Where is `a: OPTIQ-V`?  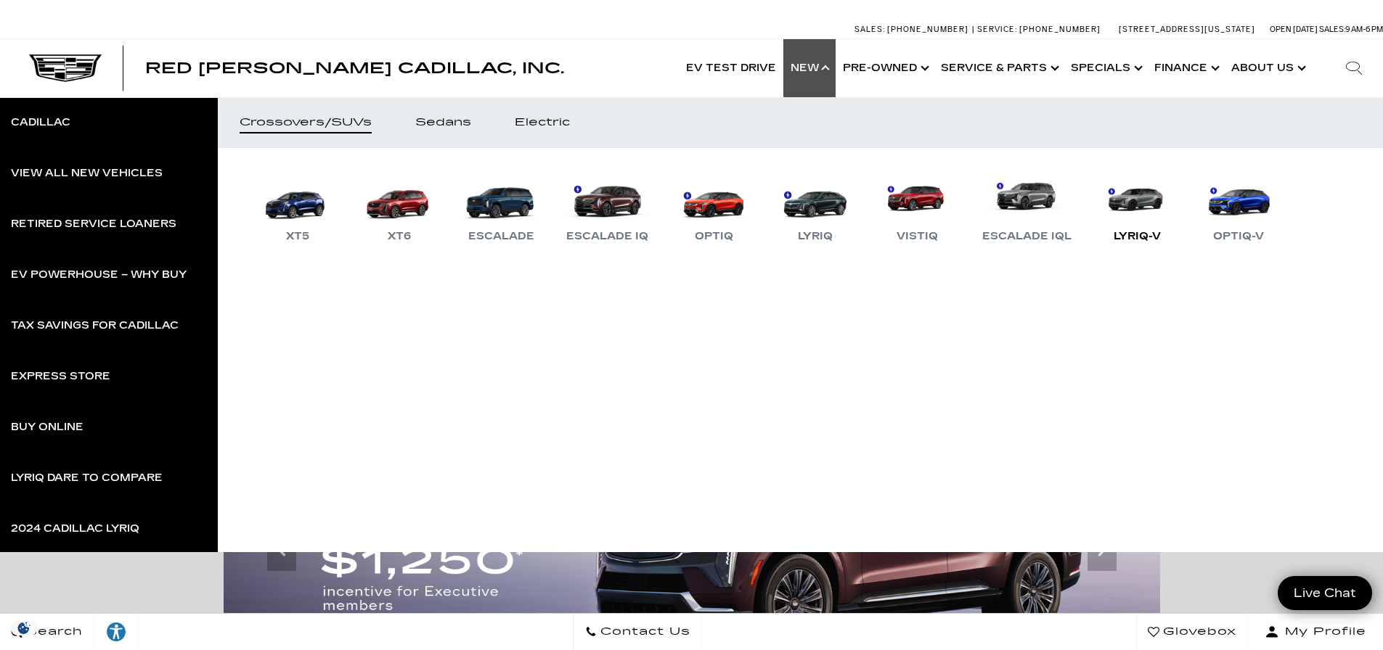
a: OPTIQ-V is located at coordinates (1238, 208).